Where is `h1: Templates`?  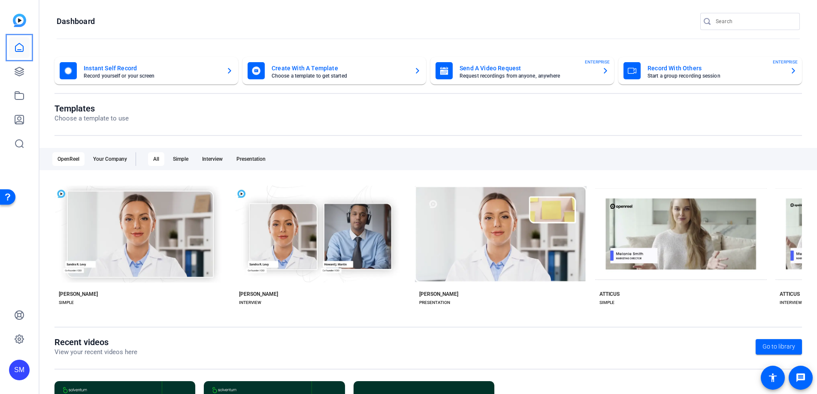 h1: Templates is located at coordinates (91, 109).